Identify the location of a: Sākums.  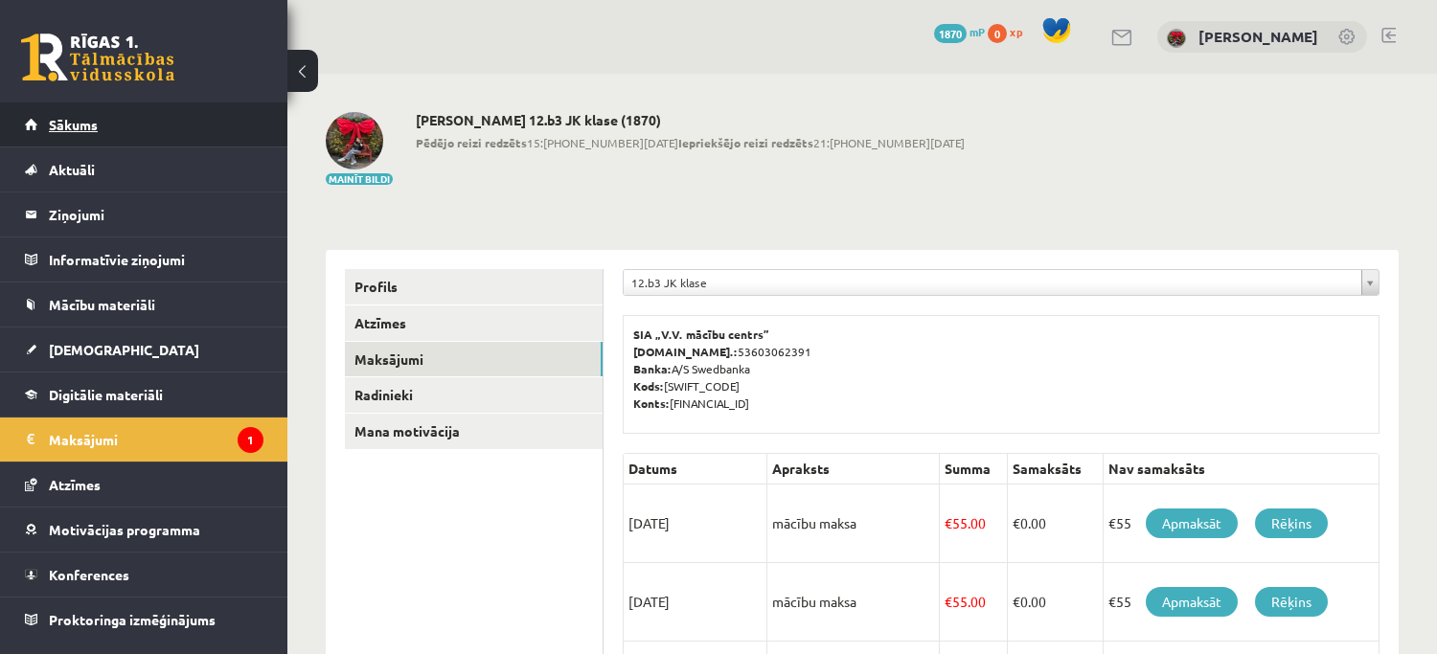
(144, 125).